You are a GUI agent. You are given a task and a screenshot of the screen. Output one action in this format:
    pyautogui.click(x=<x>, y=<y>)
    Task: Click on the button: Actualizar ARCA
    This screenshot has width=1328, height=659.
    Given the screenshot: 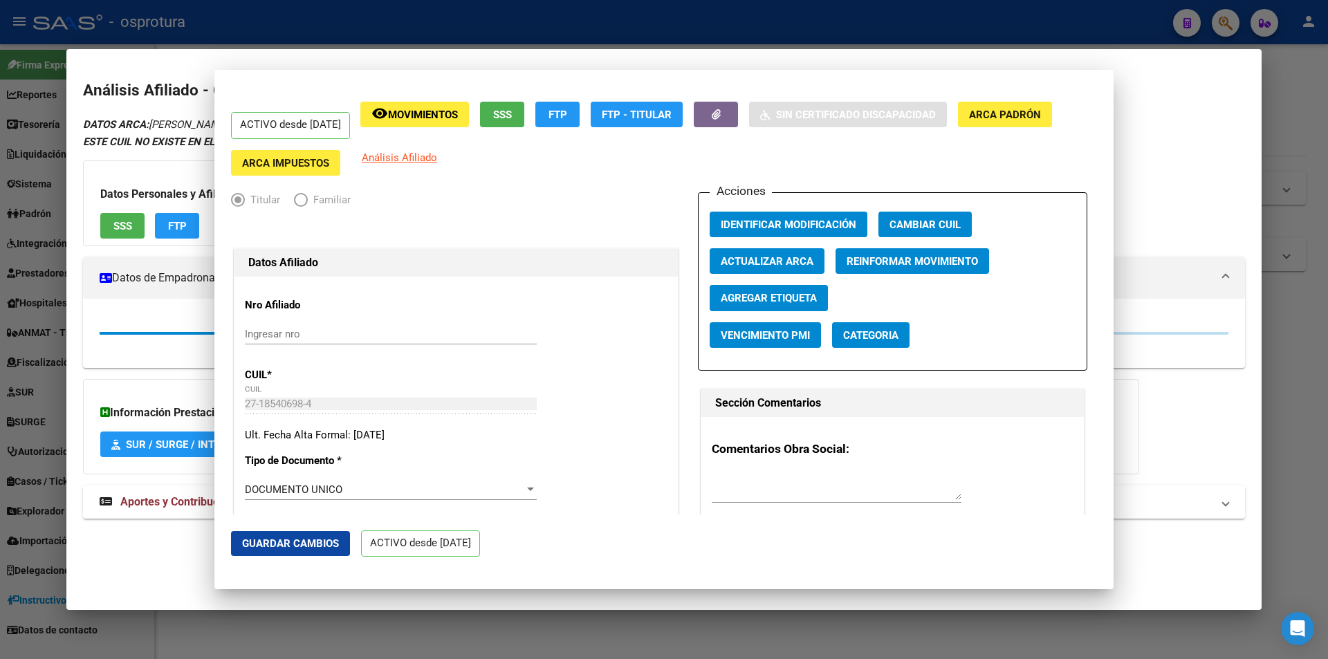 What is the action you would take?
    pyautogui.click(x=767, y=261)
    